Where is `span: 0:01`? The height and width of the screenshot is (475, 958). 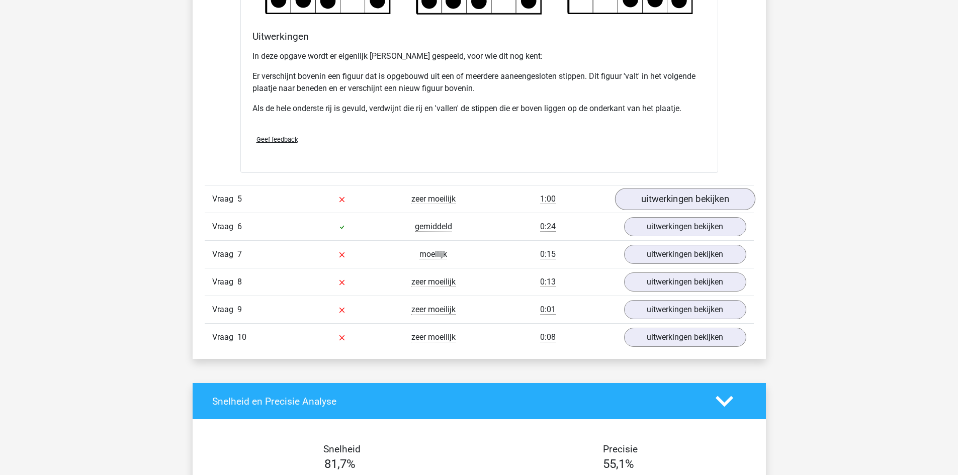
span: 0:01 is located at coordinates (547, 310).